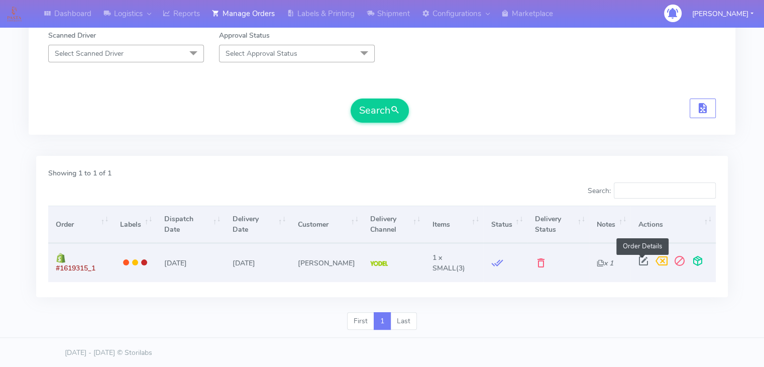 The image size is (764, 367). What do you see at coordinates (665, 190) in the screenshot?
I see `input: Search:` at bounding box center [665, 190].